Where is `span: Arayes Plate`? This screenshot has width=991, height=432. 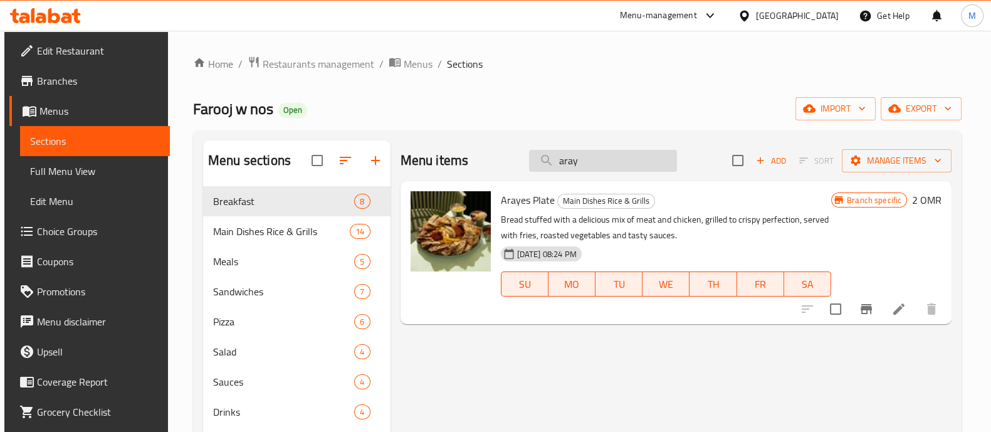 span: Arayes Plate is located at coordinates (528, 200).